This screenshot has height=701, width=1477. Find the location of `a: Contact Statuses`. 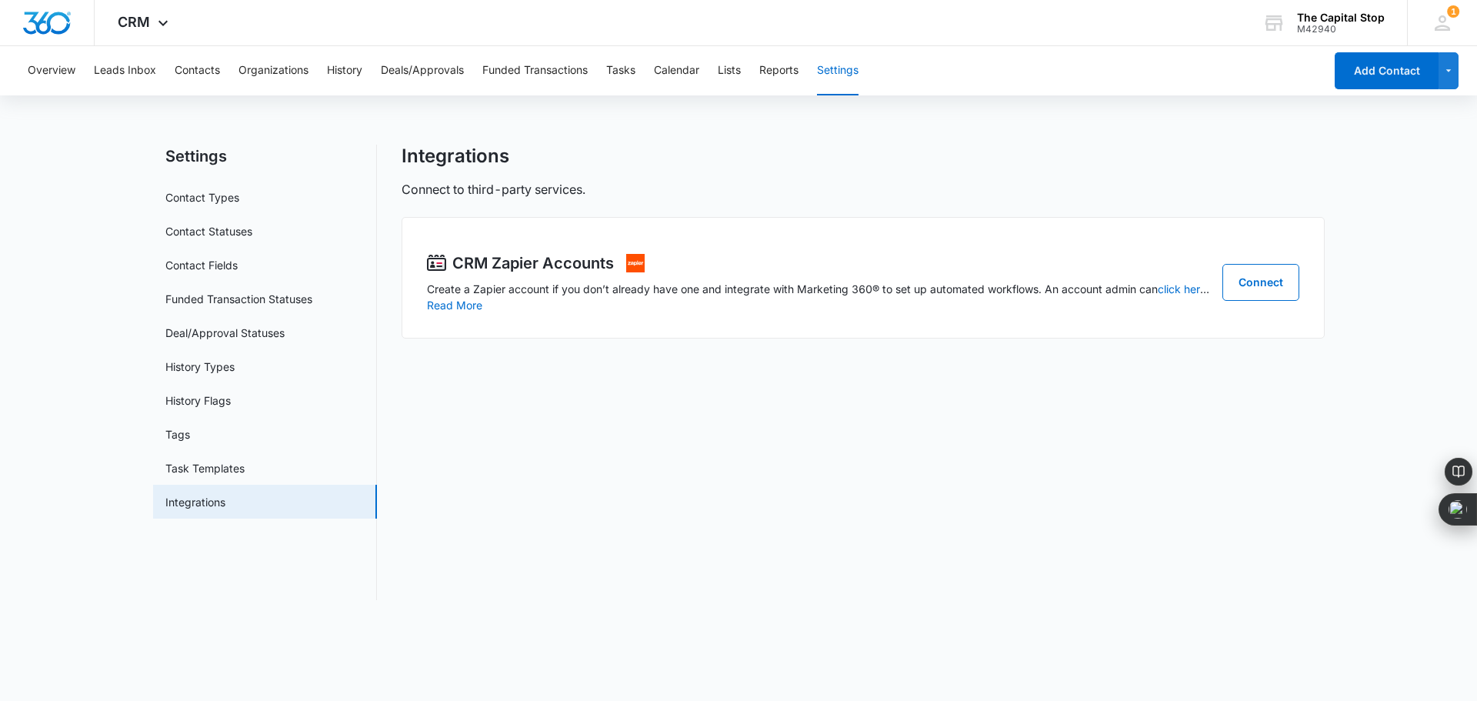

a: Contact Statuses is located at coordinates (208, 231).